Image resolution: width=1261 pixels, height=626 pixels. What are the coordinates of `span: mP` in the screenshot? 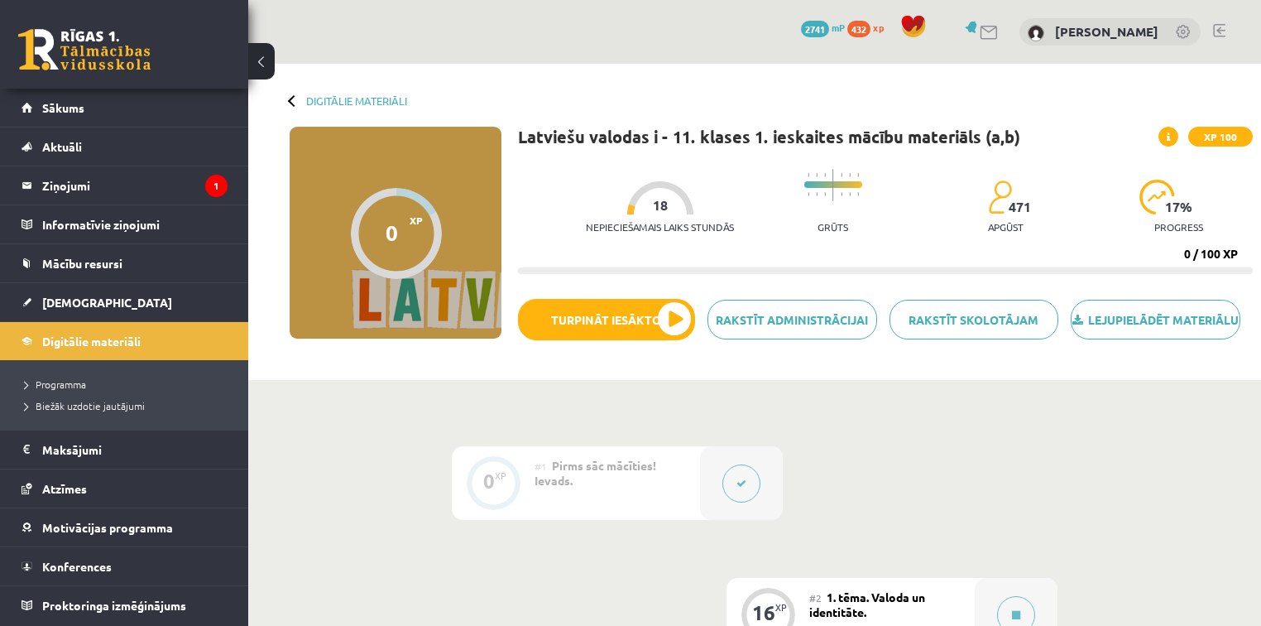 It's located at (838, 27).